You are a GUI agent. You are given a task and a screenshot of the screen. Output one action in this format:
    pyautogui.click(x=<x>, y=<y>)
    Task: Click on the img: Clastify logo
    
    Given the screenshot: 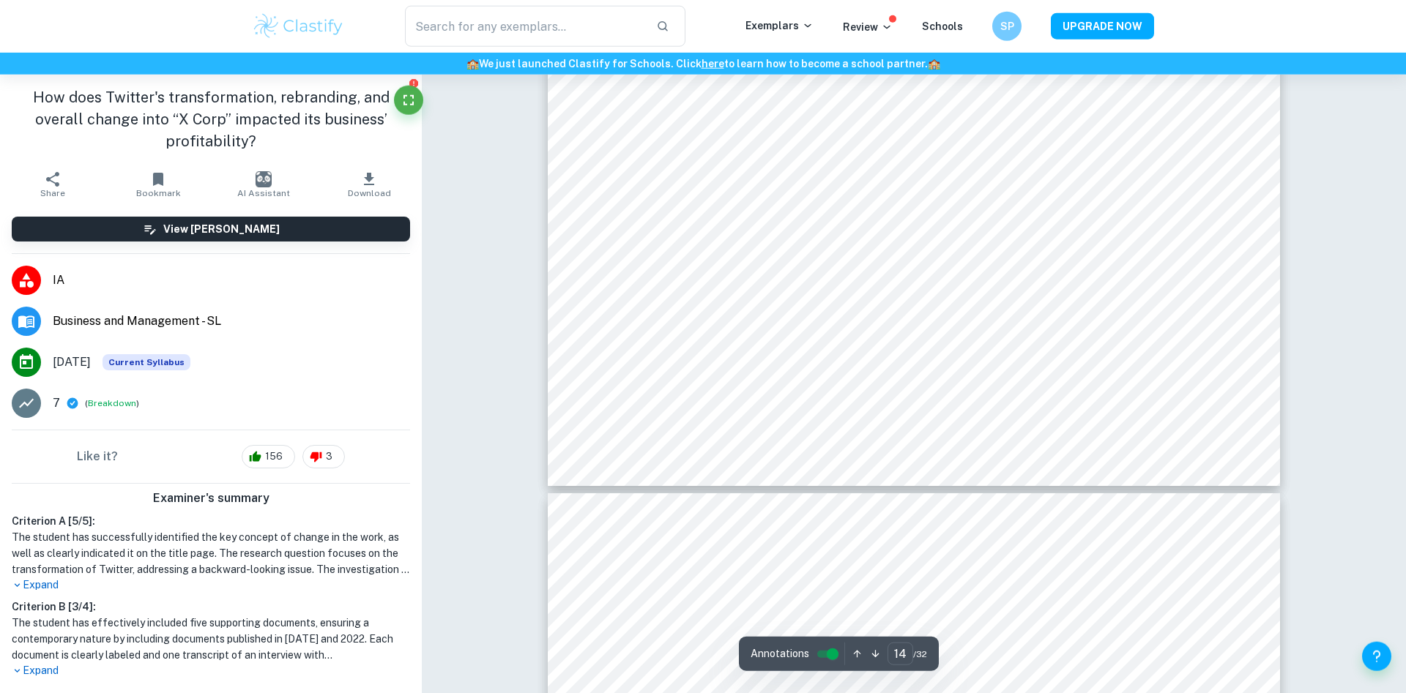 What is the action you would take?
    pyautogui.click(x=298, y=26)
    